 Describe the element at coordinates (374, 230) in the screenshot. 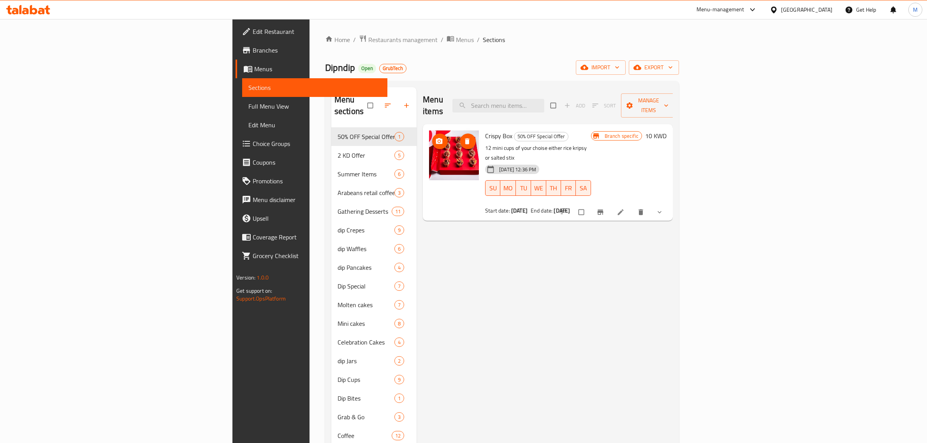

I see `div: dip Crepes9` at that location.